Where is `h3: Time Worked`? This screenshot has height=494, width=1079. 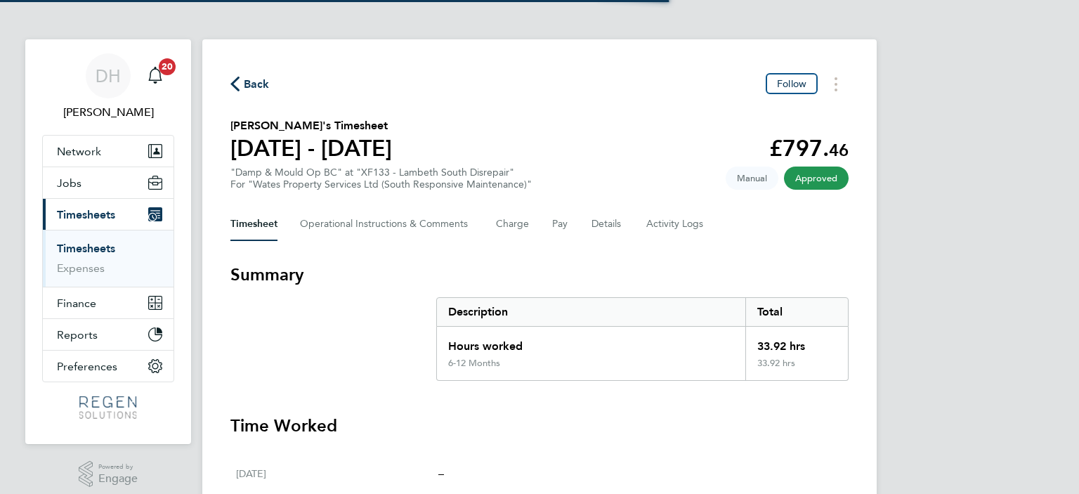
h3: Time Worked is located at coordinates (540, 426).